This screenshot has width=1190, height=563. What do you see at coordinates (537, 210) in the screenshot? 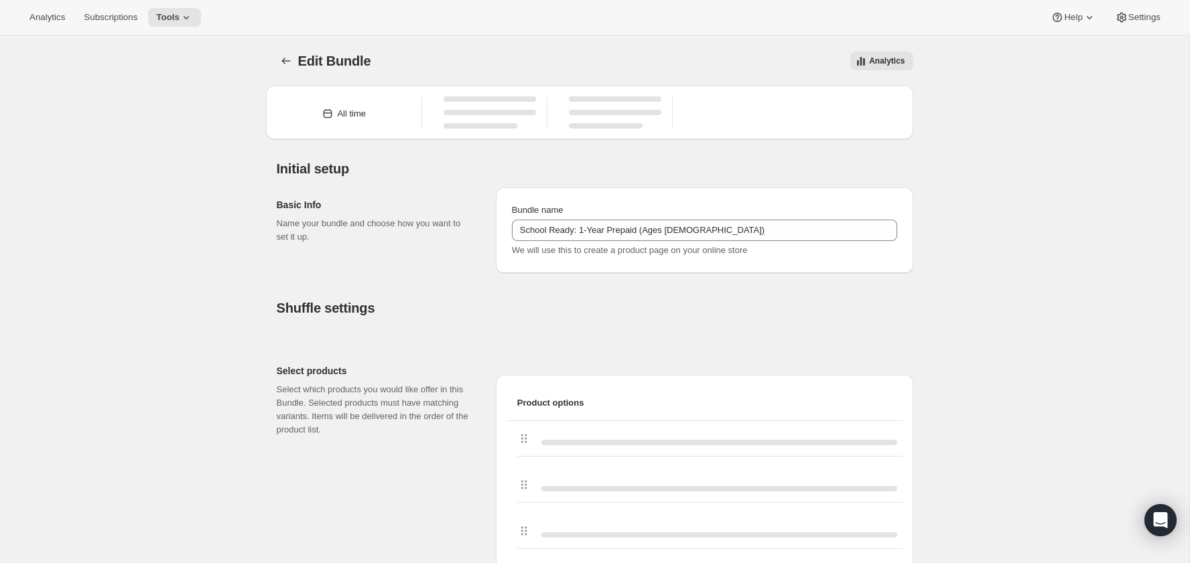
I see `span: Bundle name` at bounding box center [537, 210].